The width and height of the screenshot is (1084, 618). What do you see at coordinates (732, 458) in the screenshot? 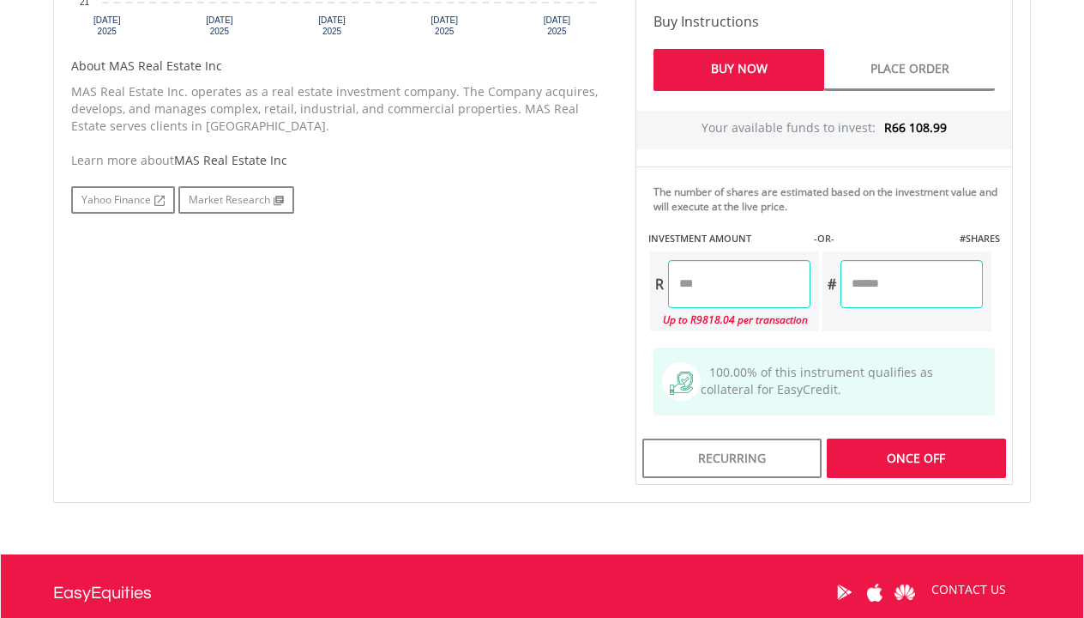
I see `div: Recurring` at bounding box center [732, 458].